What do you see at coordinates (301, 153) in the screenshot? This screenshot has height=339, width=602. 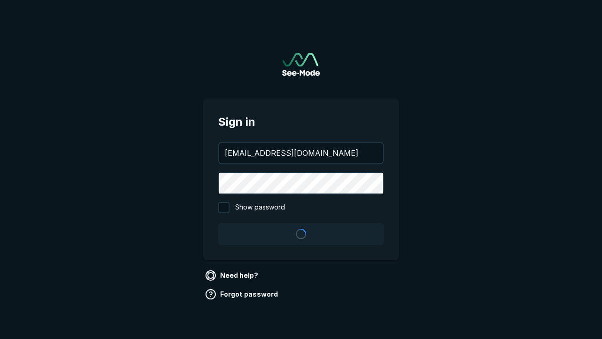 I see `input: your@email.com` at bounding box center [301, 153].